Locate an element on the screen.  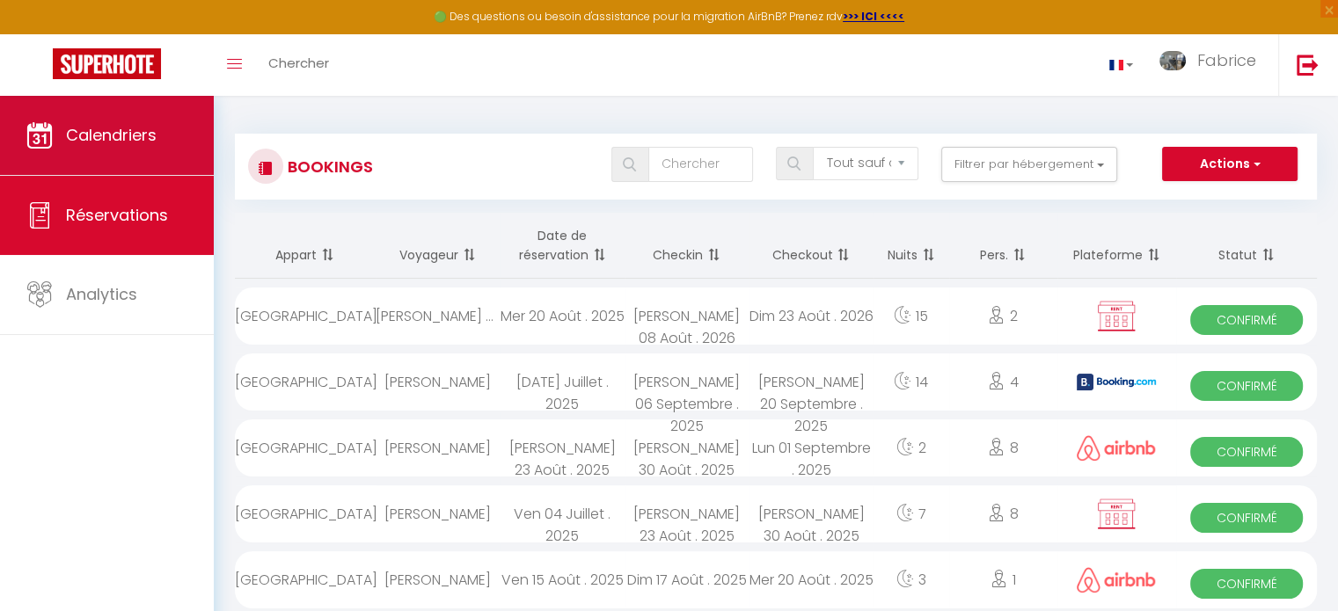
a: Chercher is located at coordinates (298, 65).